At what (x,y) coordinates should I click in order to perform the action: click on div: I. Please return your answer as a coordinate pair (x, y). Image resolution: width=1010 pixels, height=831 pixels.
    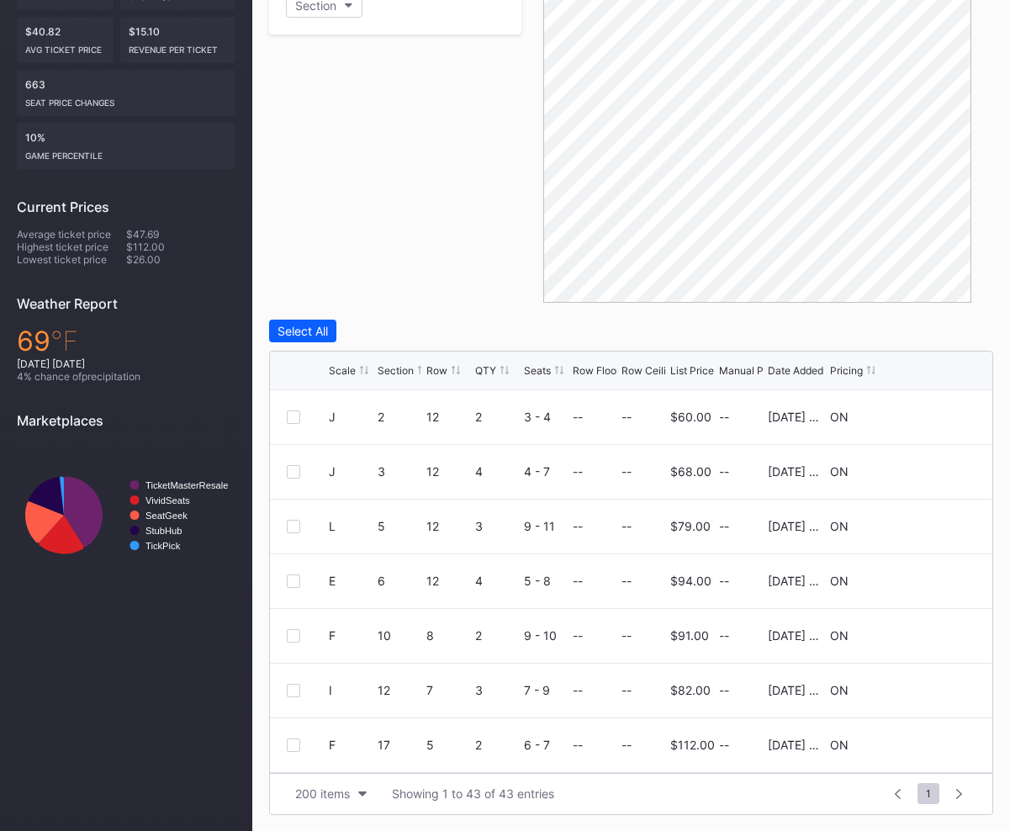
    Looking at the image, I should click on (330, 689).